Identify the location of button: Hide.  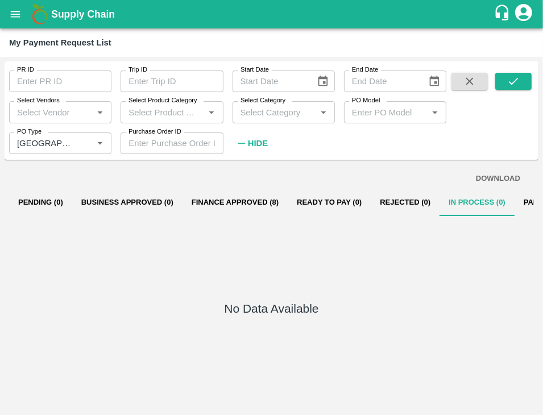
(252, 143).